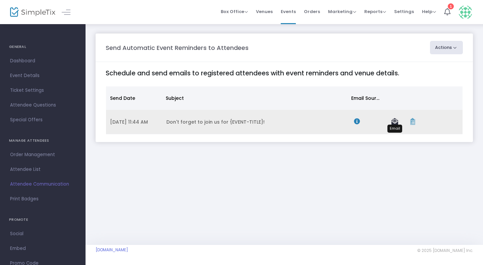 The height and width of the screenshot is (265, 483). I want to click on span: Event Details, so click(43, 76).